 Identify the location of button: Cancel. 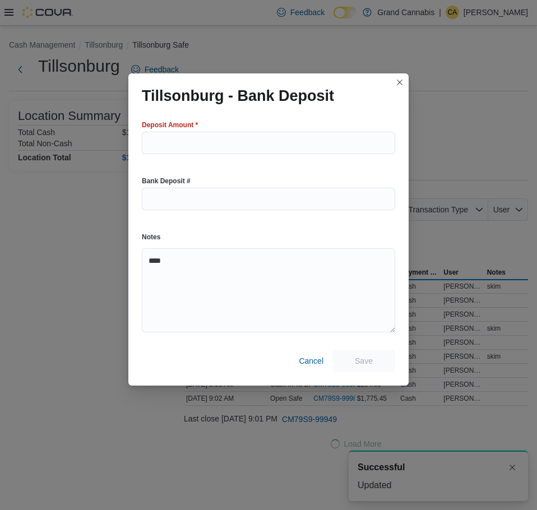
(311, 361).